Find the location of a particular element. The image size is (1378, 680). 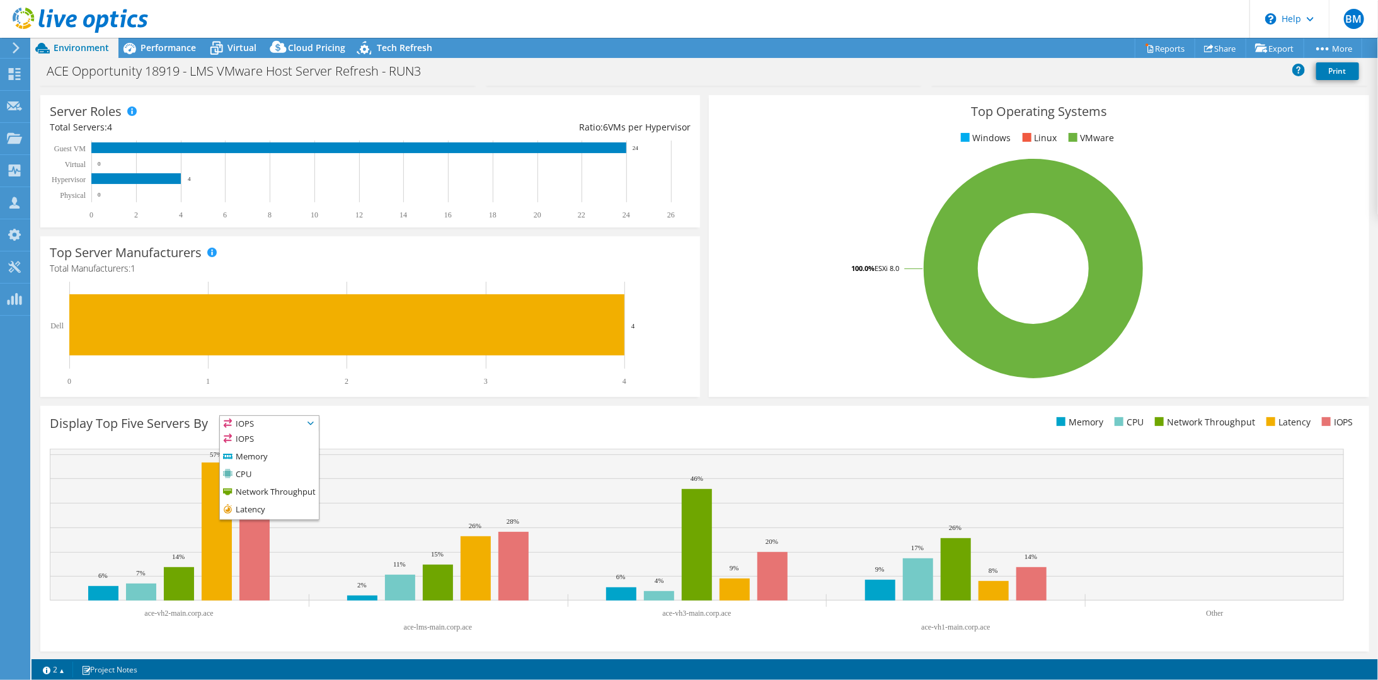

text: 22 is located at coordinates (581, 215).